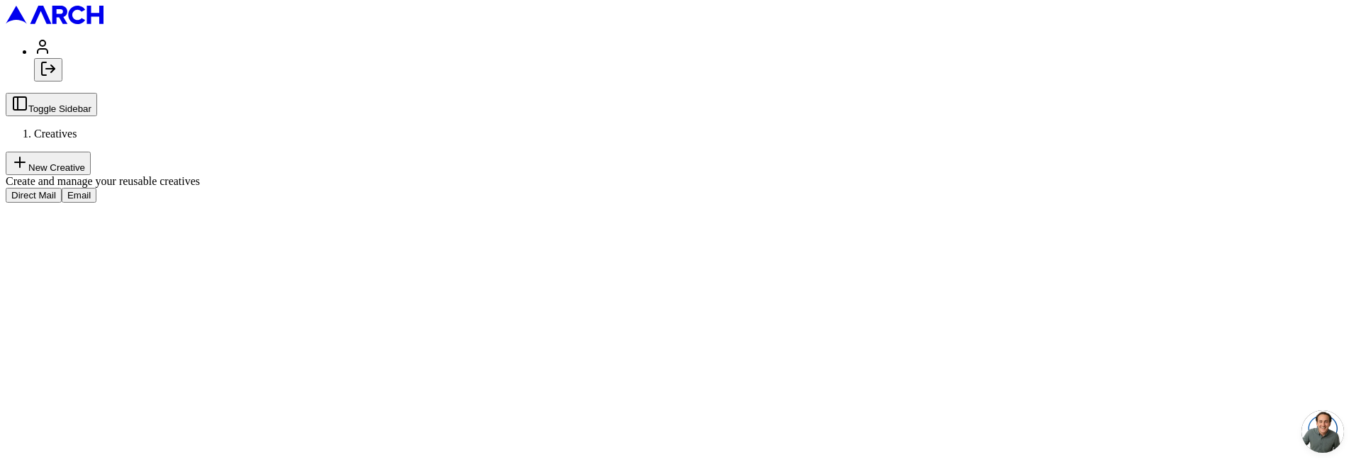  What do you see at coordinates (79, 195) in the screenshot?
I see `button: Email` at bounding box center [79, 195].